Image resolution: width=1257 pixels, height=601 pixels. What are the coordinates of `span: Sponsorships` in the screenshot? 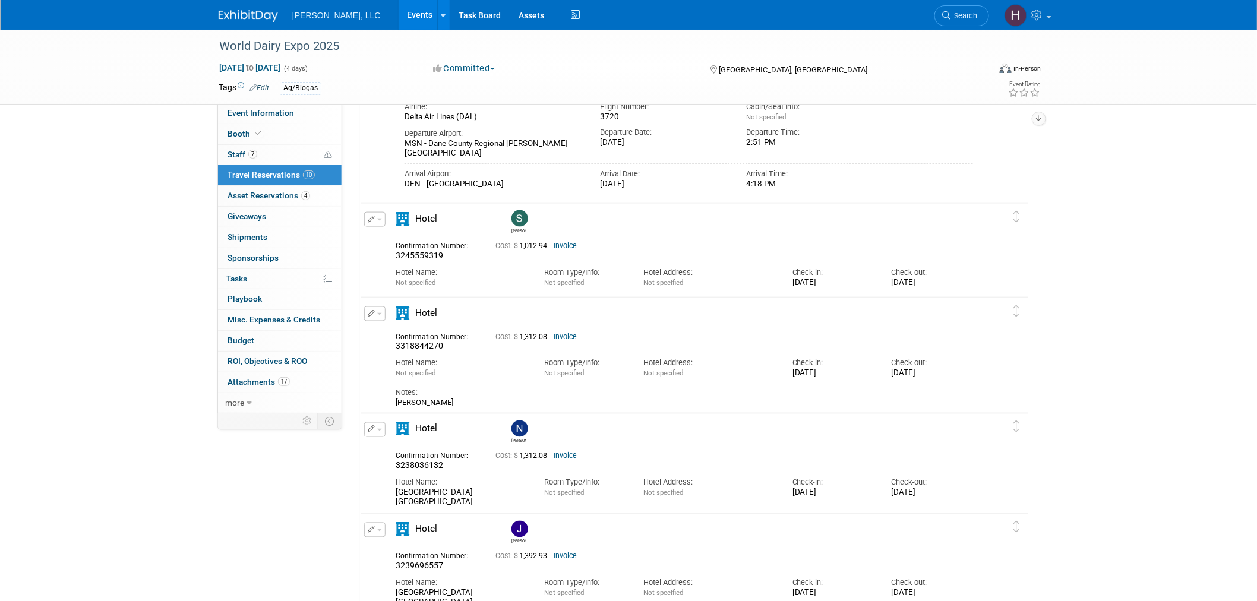 It's located at (253, 258).